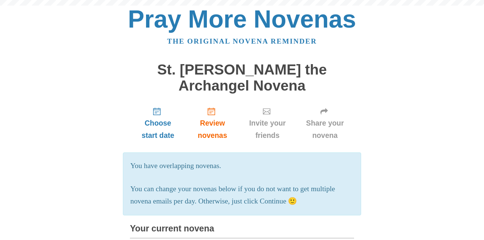 Image resolution: width=484 pixels, height=240 pixels. Describe the element at coordinates (242, 166) in the screenshot. I see `p: You have overlapping novenas.` at that location.